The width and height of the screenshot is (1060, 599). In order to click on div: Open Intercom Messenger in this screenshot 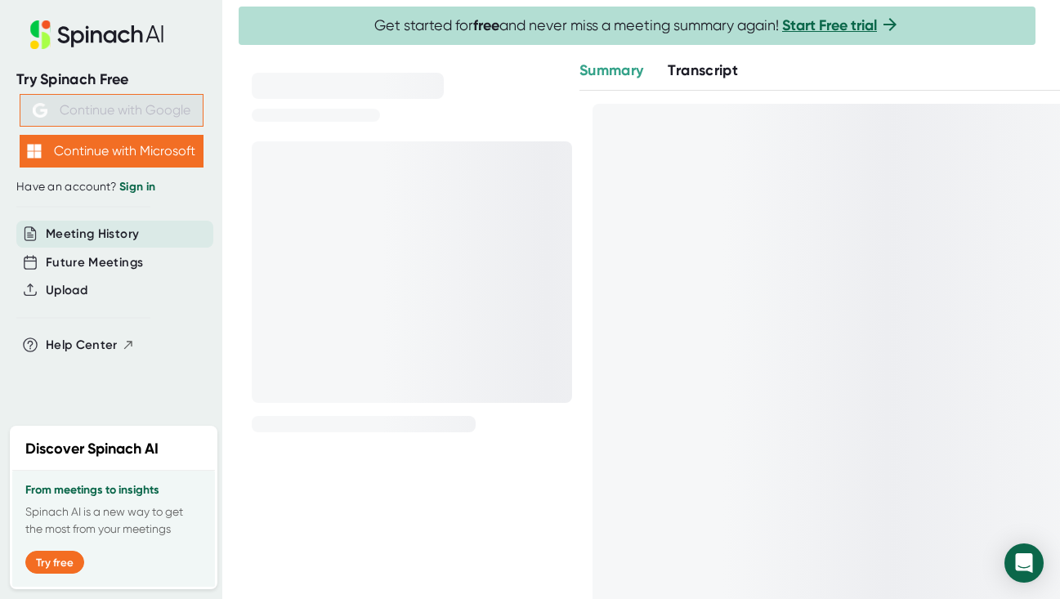, I will do `click(1024, 563)`.